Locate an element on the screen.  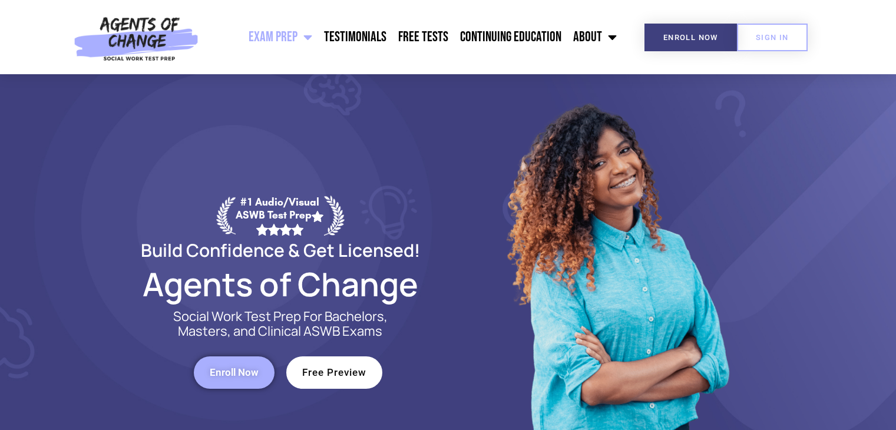
nav: Menu is located at coordinates (414, 37).